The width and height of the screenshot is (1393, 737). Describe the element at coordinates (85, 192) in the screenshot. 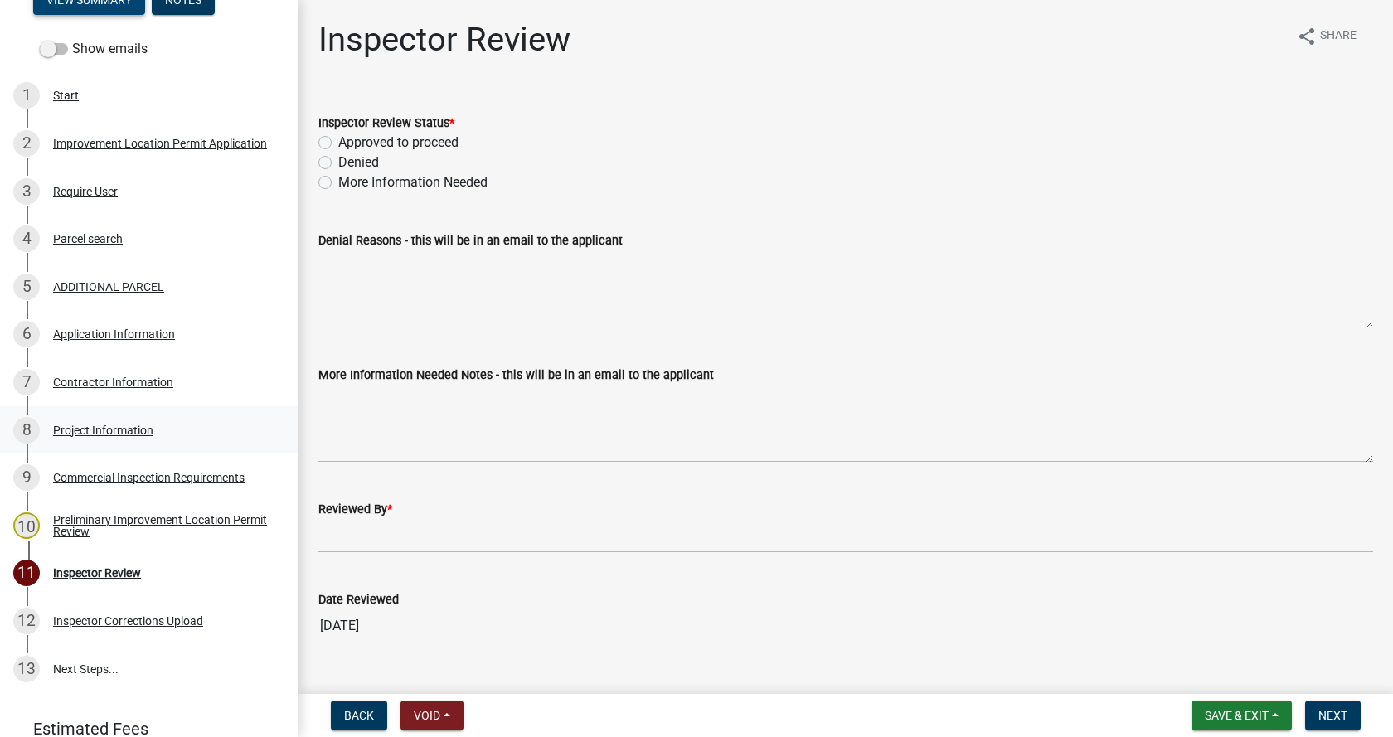

I see `div: Require User` at that location.